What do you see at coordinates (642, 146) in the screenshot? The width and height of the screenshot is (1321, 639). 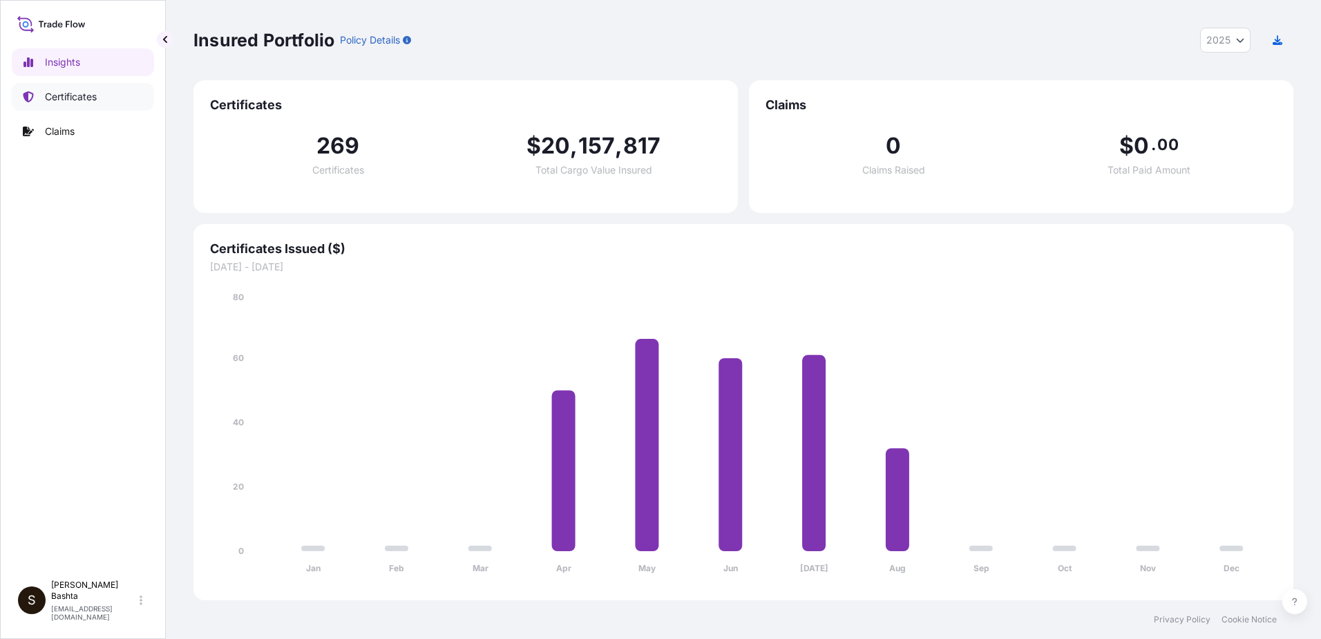 I see `span: 817` at bounding box center [642, 146].